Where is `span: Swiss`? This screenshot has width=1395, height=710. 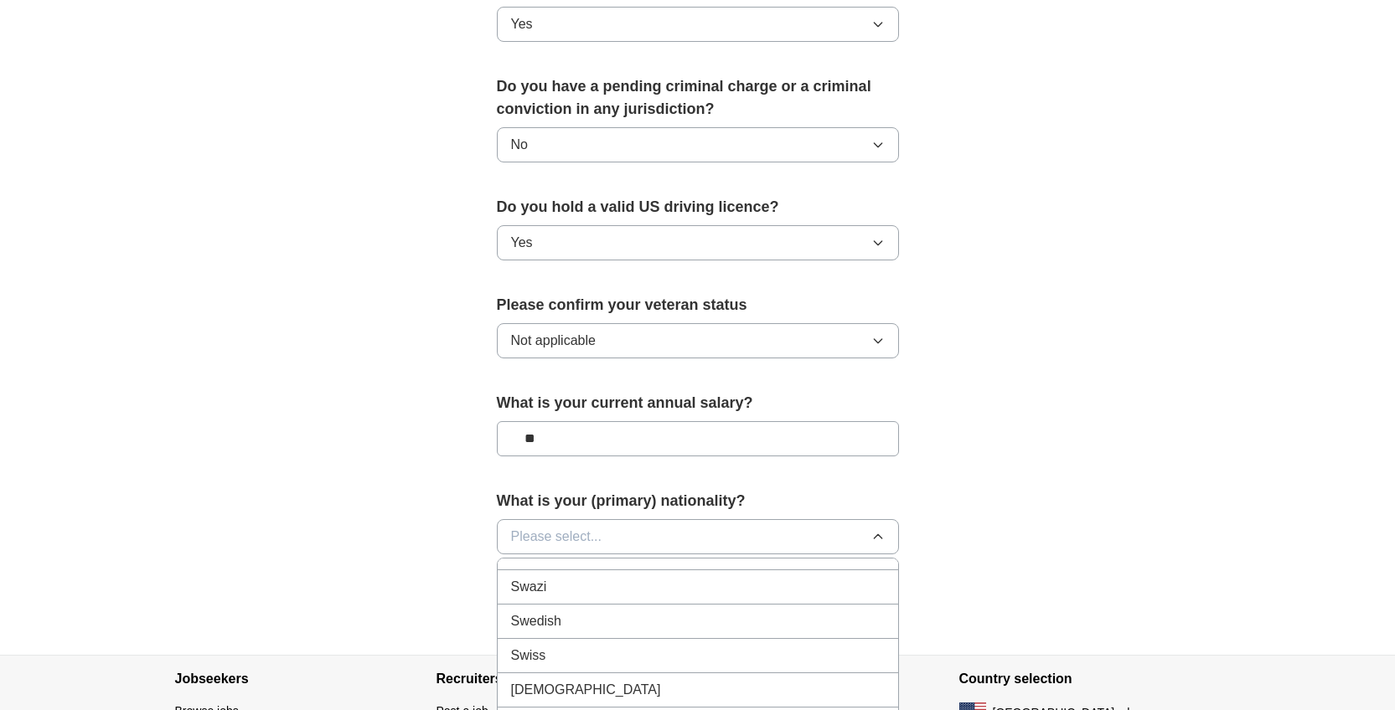
span: Swiss is located at coordinates (529, 656).